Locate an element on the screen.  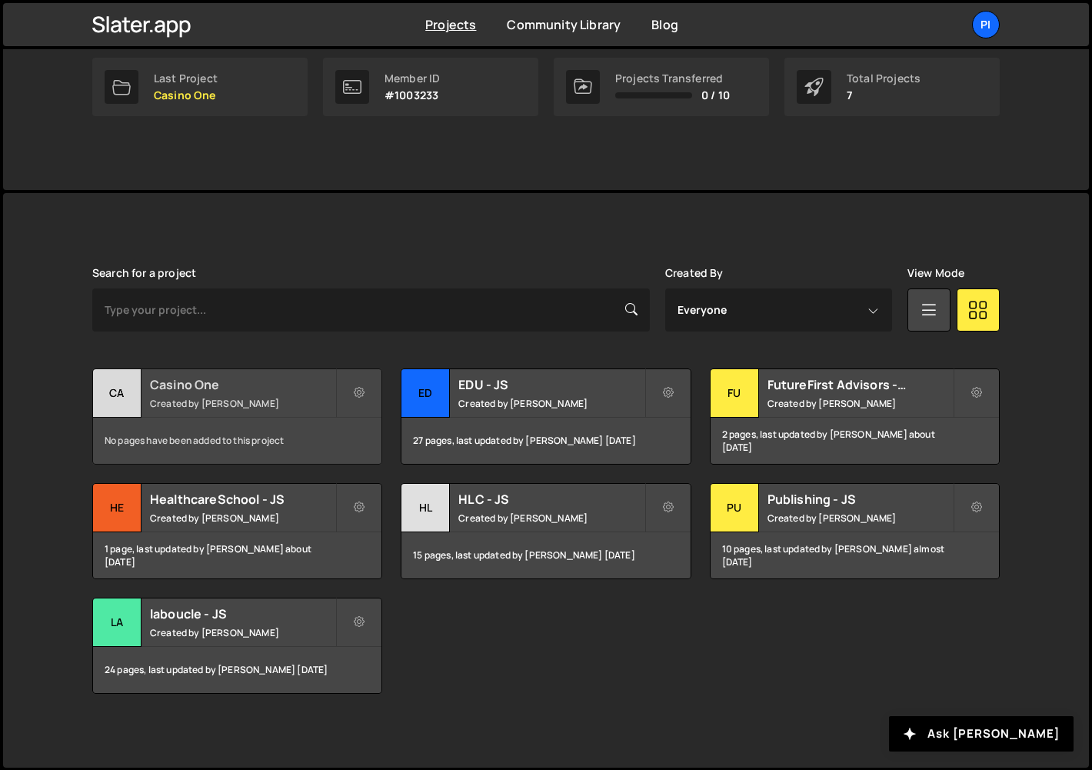
div: Total Projects is located at coordinates (883, 78).